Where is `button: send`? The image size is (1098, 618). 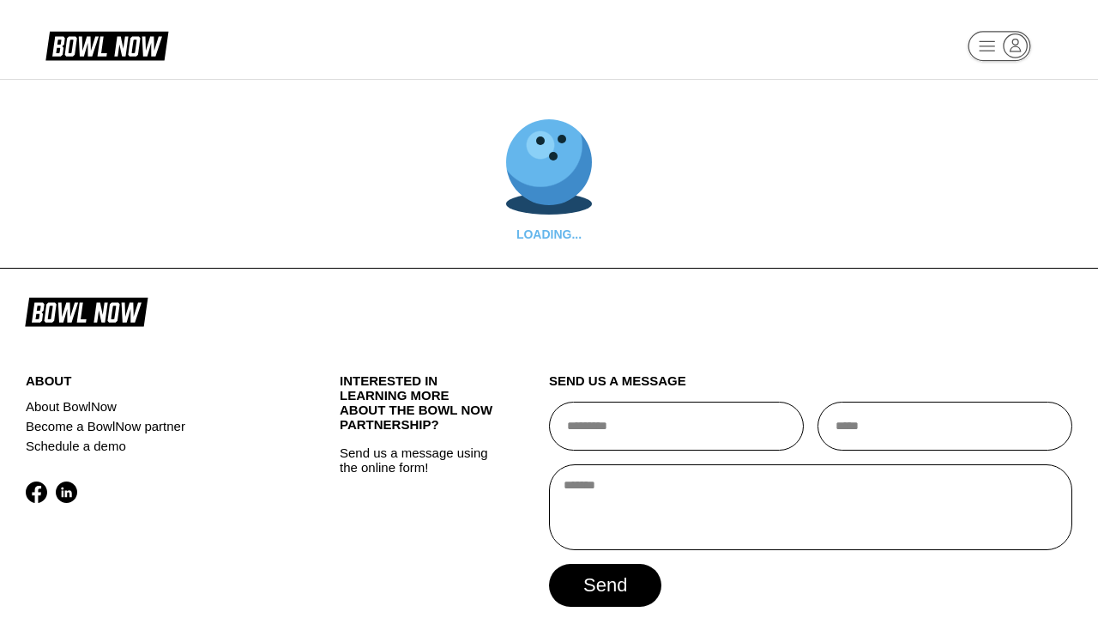
button: send is located at coordinates (605, 585).